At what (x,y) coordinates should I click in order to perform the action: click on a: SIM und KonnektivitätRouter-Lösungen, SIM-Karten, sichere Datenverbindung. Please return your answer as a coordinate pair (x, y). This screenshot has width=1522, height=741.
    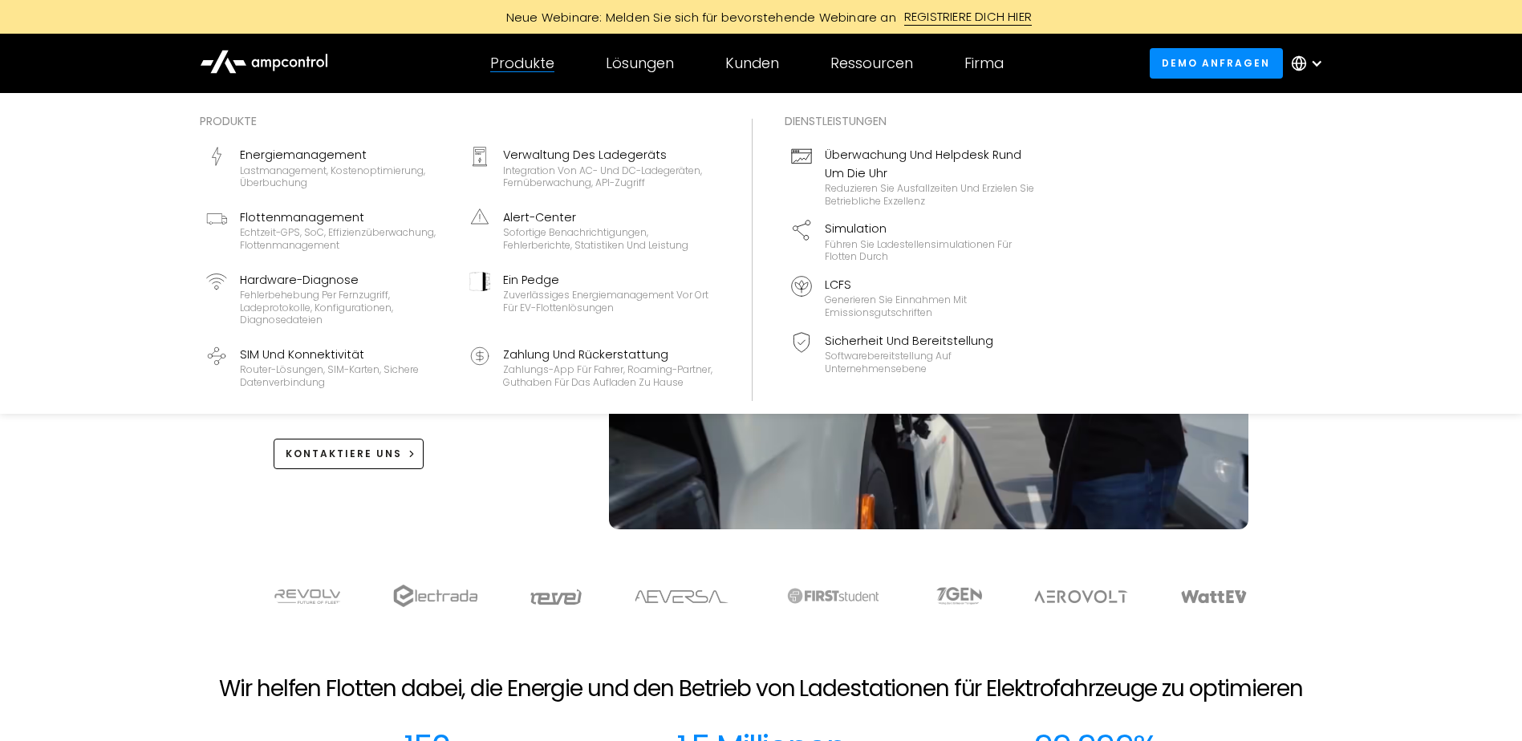
    Looking at the image, I should click on (328, 367).